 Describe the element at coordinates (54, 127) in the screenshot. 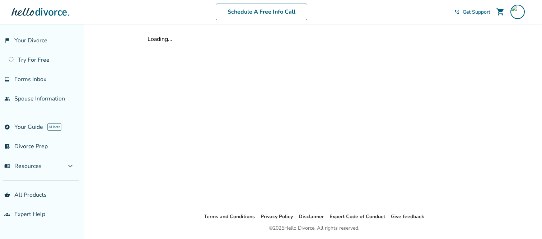

I see `span: AI beta` at that location.